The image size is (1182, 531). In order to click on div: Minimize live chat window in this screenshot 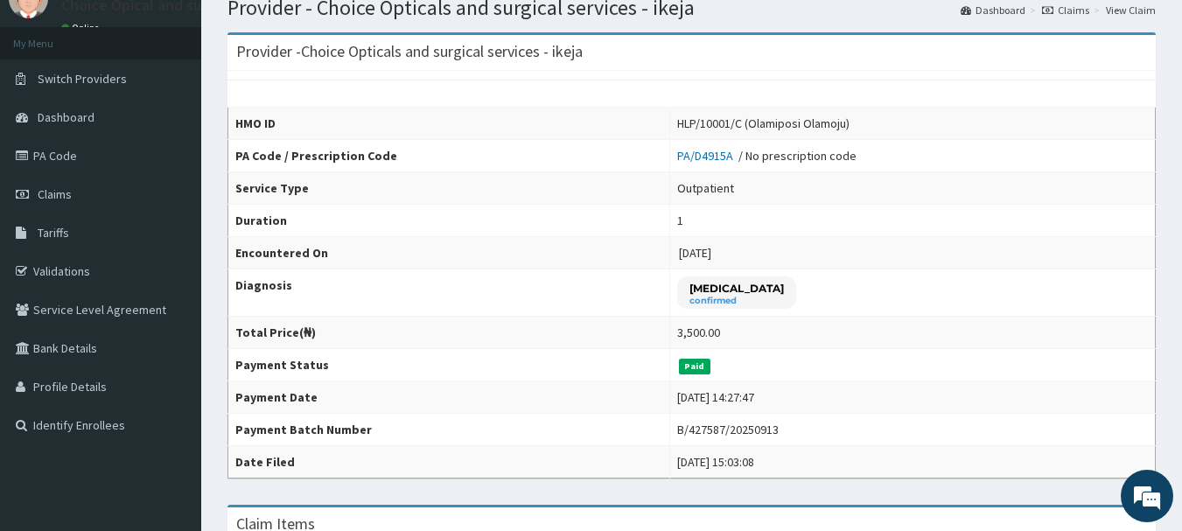, I will do `click(308, 30)`.